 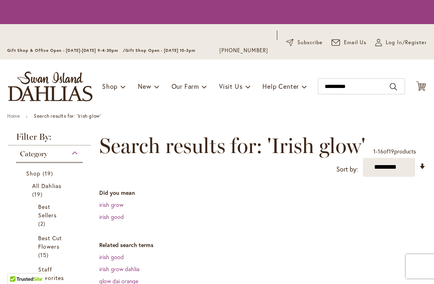 What do you see at coordinates (262, 245) in the screenshot?
I see `dt: Related search terms` at bounding box center [262, 245].